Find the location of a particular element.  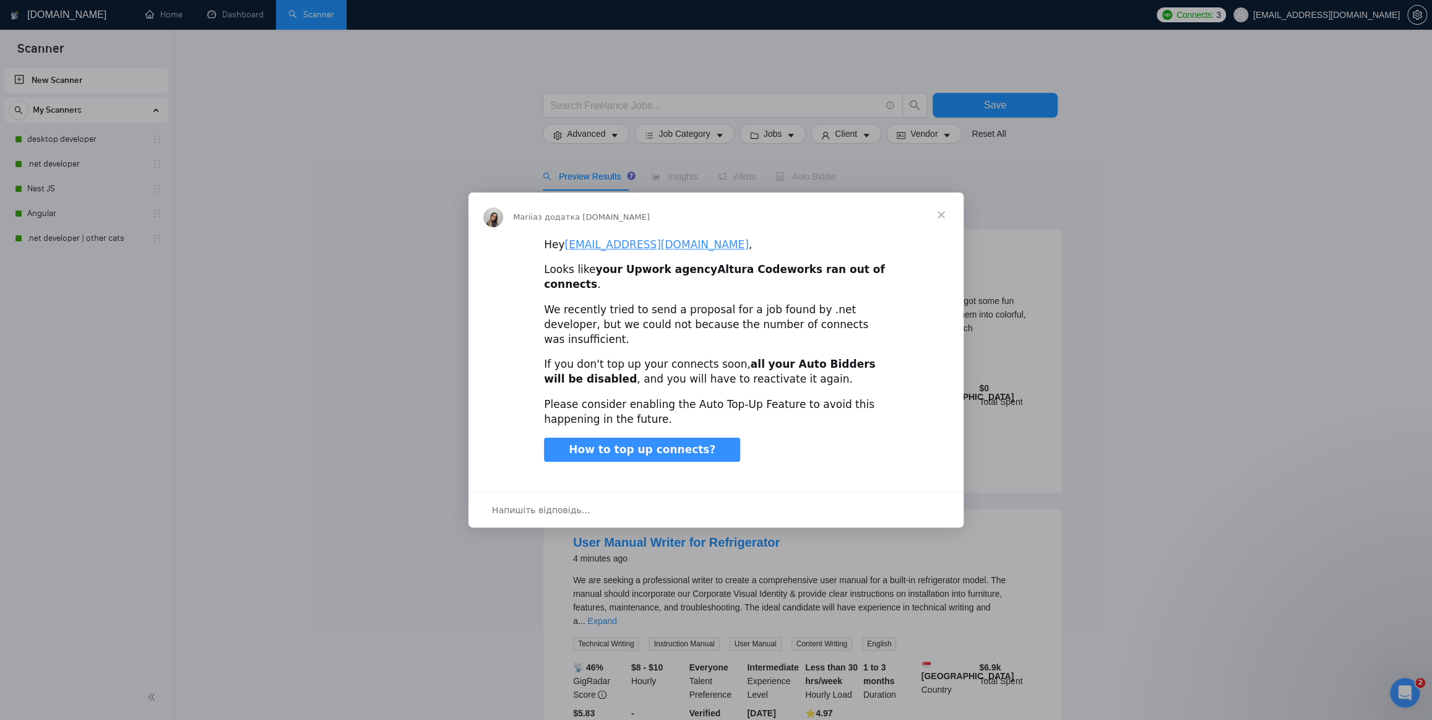

div: Відкрити бесіду й відповісти is located at coordinates (716, 509).